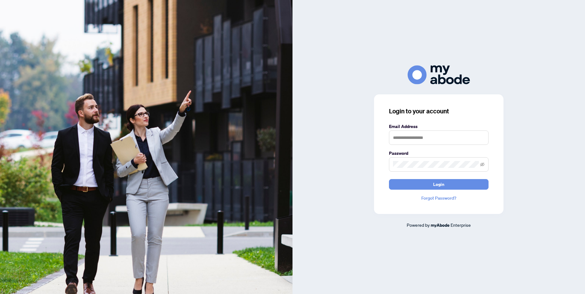 Image resolution: width=585 pixels, height=294 pixels. I want to click on span: Enterprise, so click(461, 225).